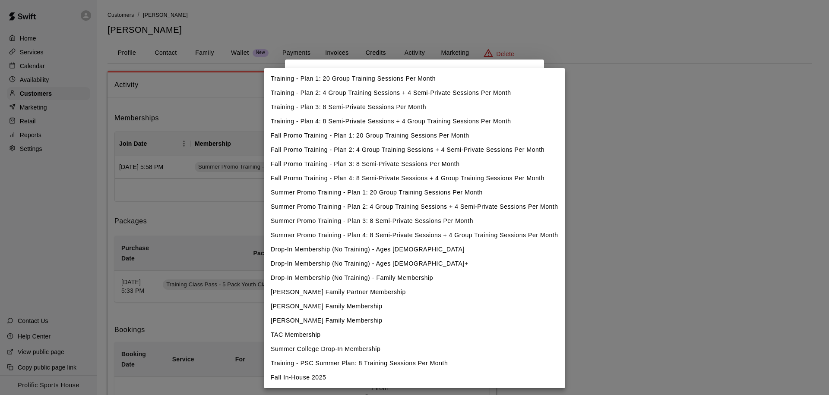 This screenshot has height=395, width=829. I want to click on li: Fall Promo Training - Plan 3: 8 Semi-Private Sessions Per Month, so click(414, 164).